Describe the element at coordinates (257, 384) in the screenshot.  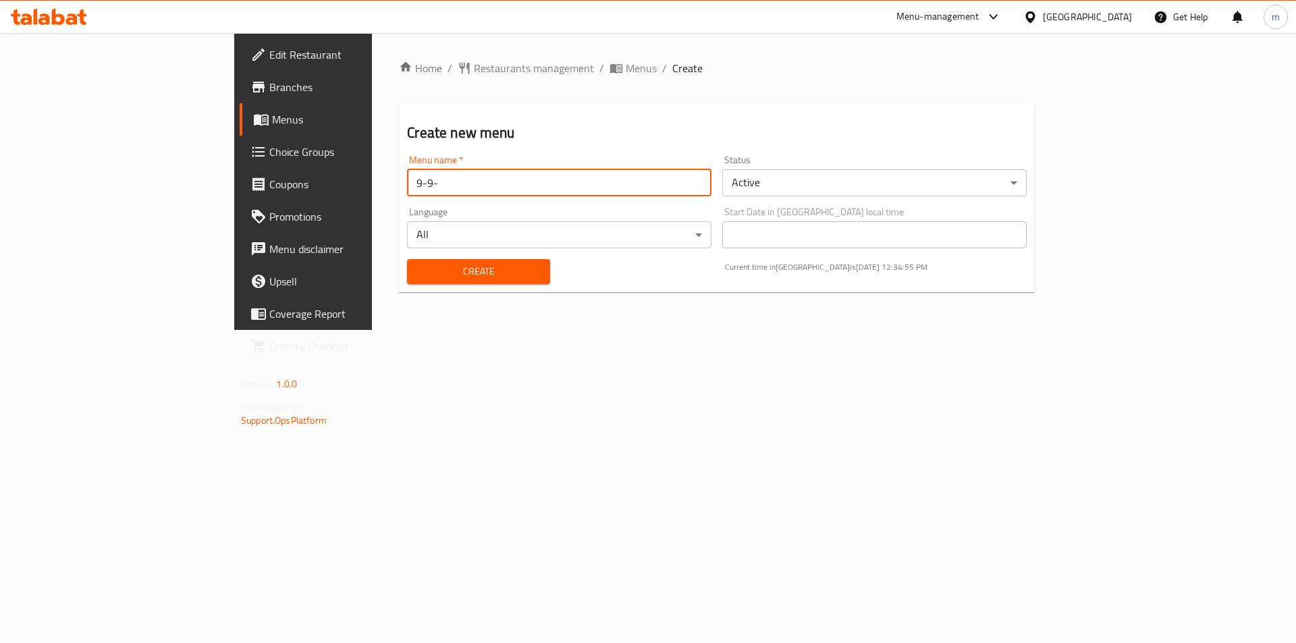
I see `span: Version:` at that location.